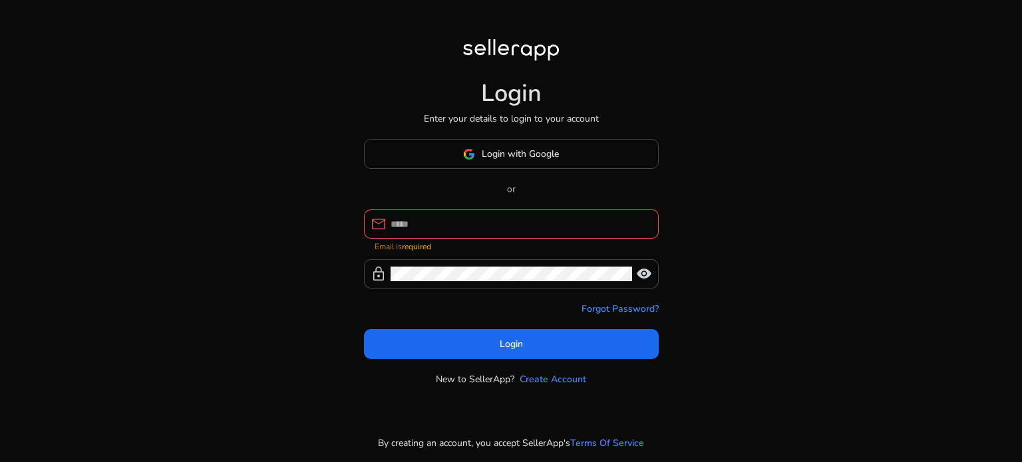 The image size is (1022, 462). What do you see at coordinates (379, 274) in the screenshot?
I see `span: lock` at bounding box center [379, 274].